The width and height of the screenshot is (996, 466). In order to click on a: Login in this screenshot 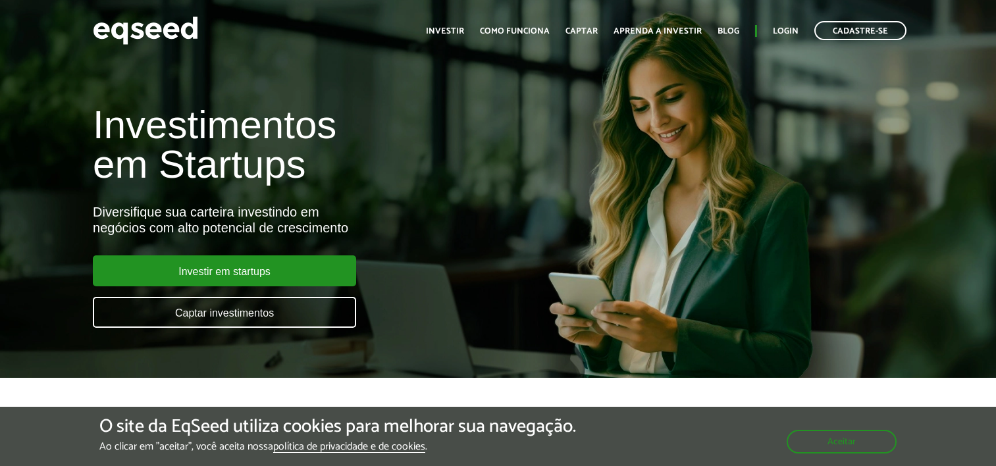, I will do `click(785, 31)`.